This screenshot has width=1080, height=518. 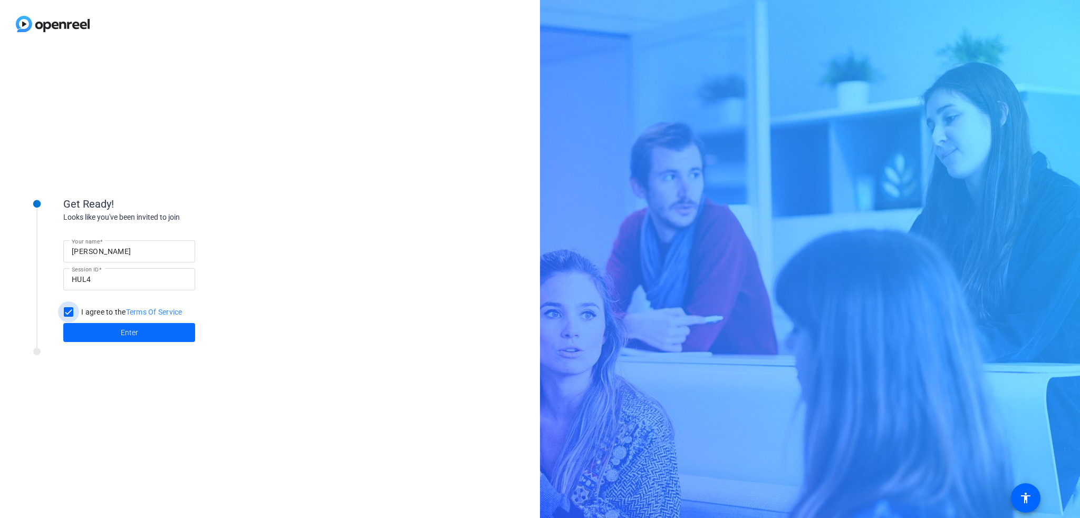 What do you see at coordinates (154, 312) in the screenshot?
I see `a: Terms Of Service` at bounding box center [154, 312].